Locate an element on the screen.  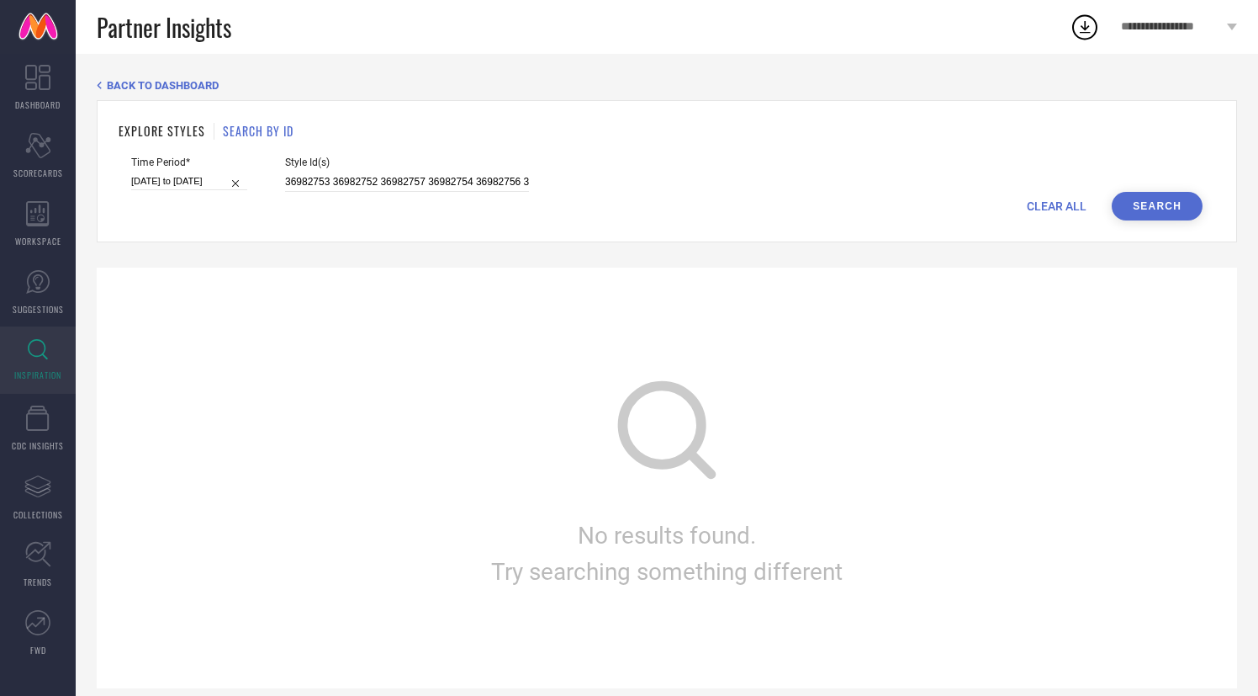
div: Back TO Dashboard is located at coordinates (667, 85).